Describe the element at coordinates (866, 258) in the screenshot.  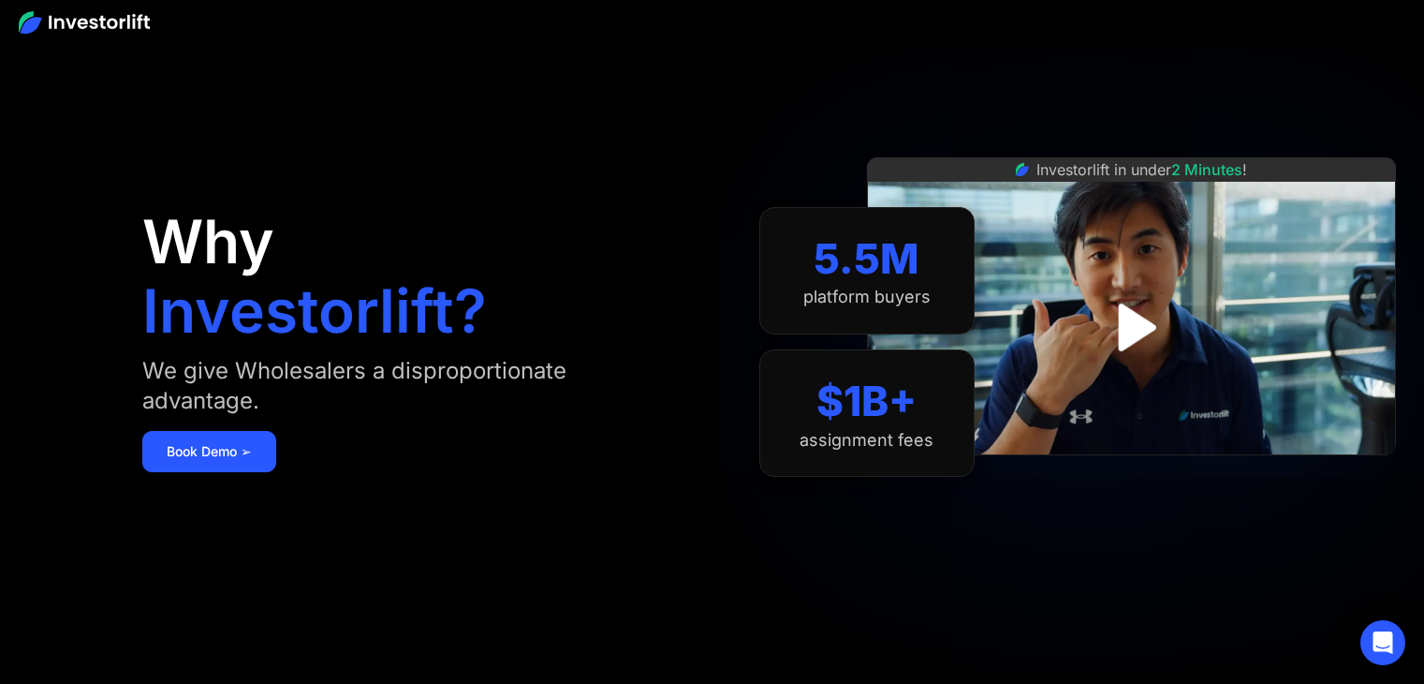
I see `div: 5.5M` at that location.